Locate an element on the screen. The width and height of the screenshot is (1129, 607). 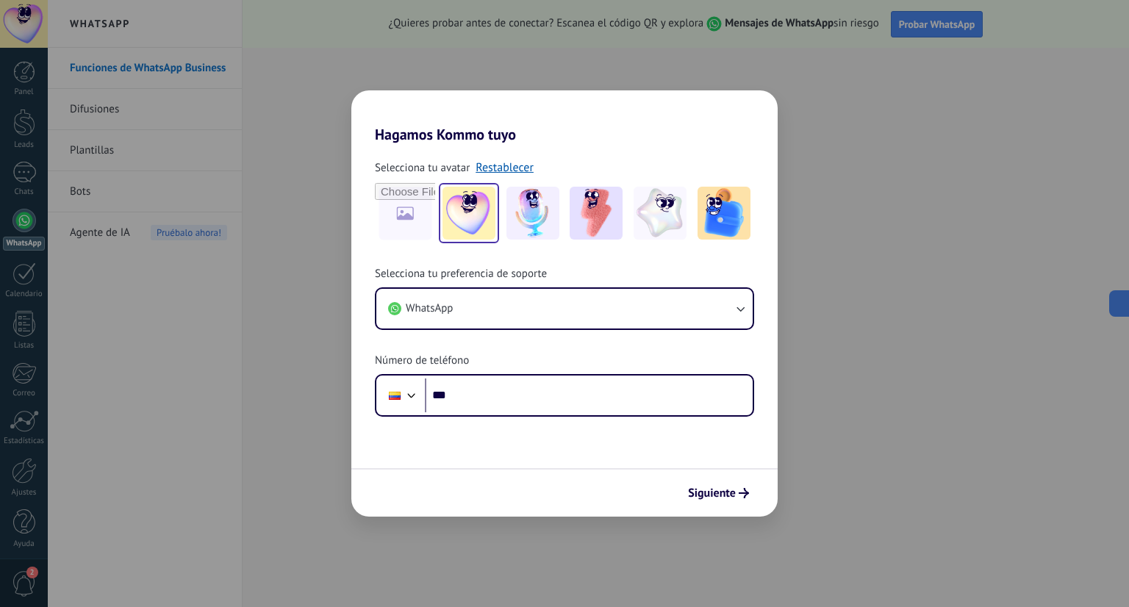
img: -1.jpeg is located at coordinates (469, 213).